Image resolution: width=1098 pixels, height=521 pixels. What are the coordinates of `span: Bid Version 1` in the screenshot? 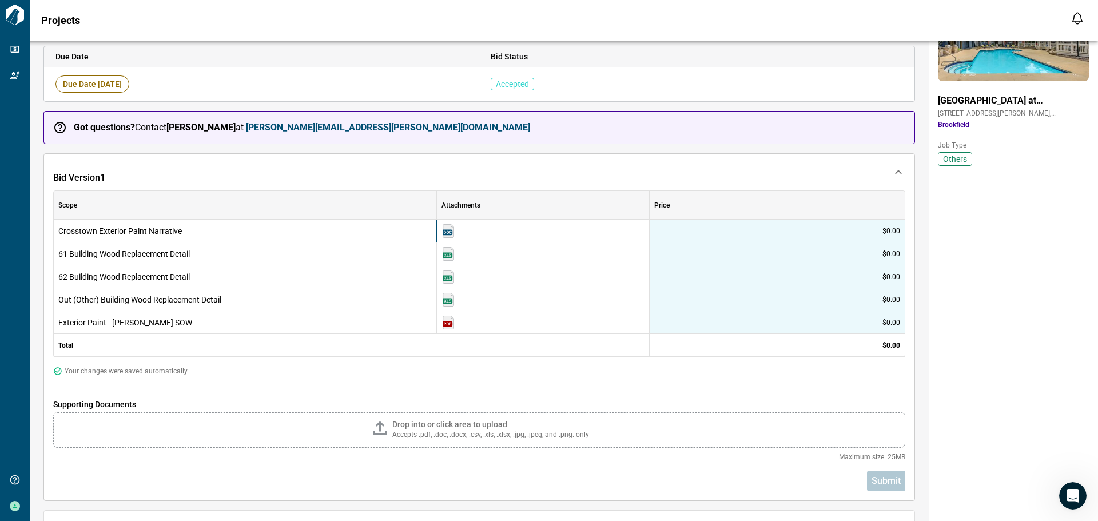 It's located at (79, 178).